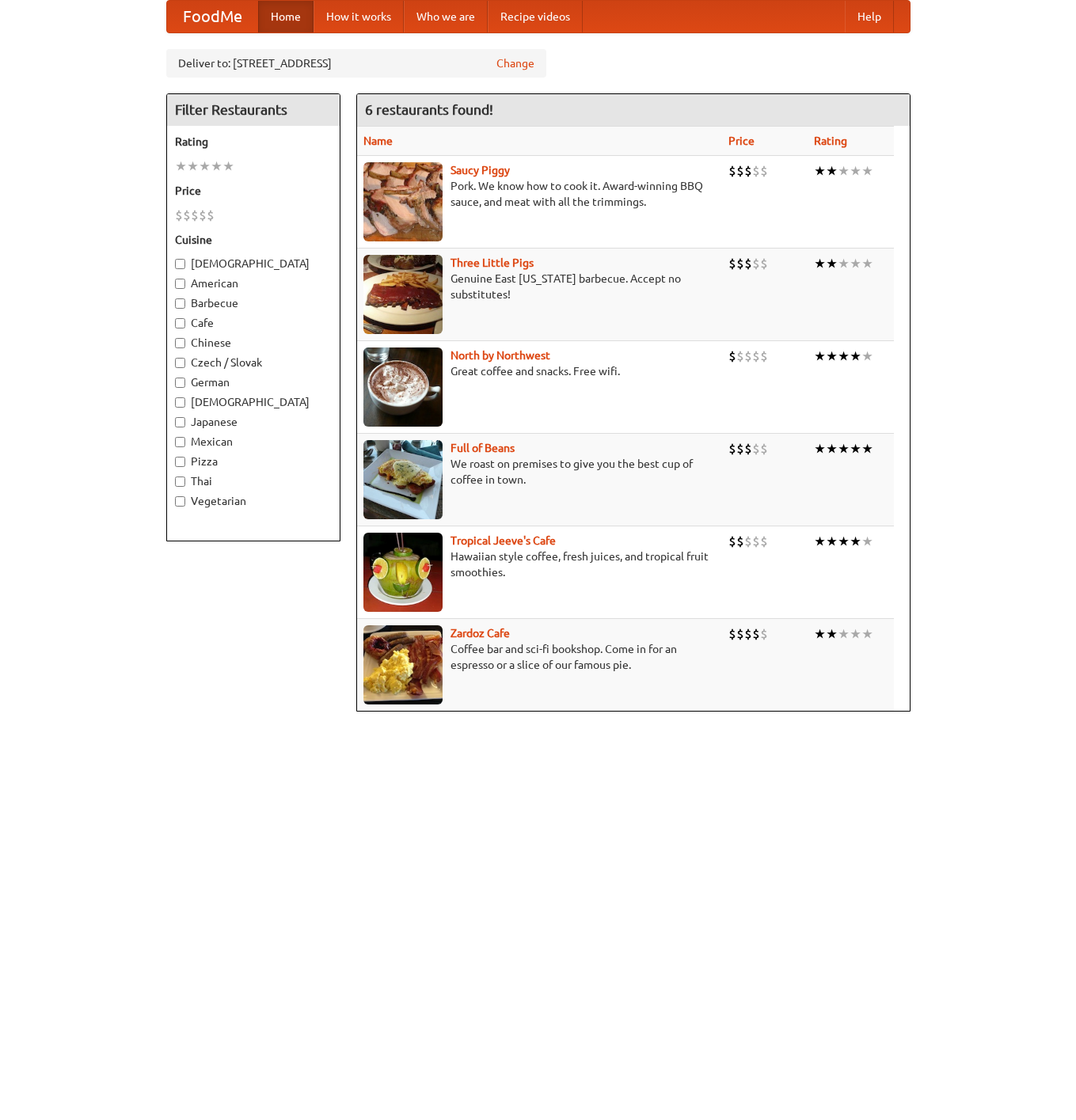  What do you see at coordinates (254, 501) in the screenshot?
I see `label: Vegetarian` at bounding box center [254, 501].